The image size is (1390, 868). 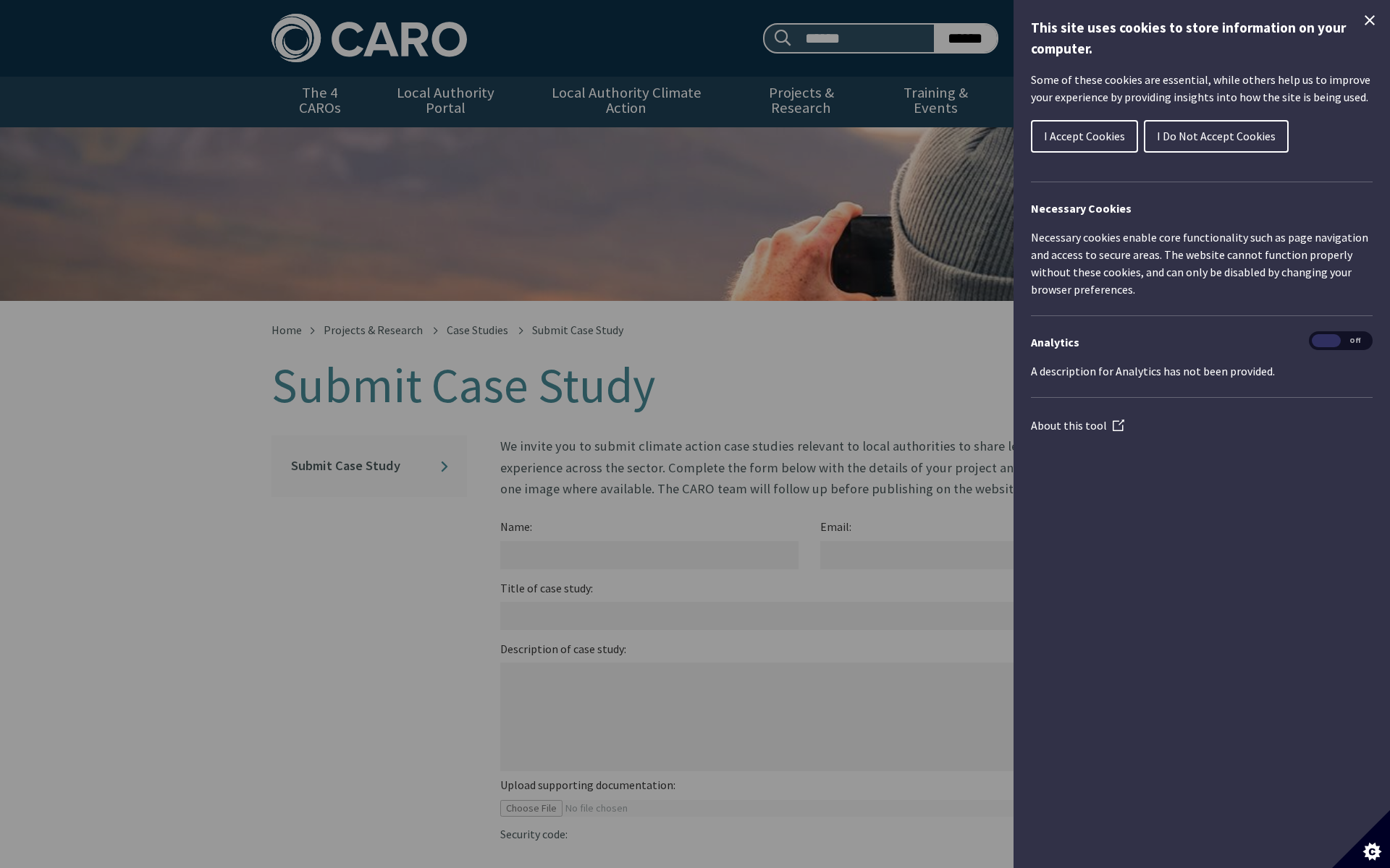 I want to click on a: About this tool, so click(x=1077, y=425).